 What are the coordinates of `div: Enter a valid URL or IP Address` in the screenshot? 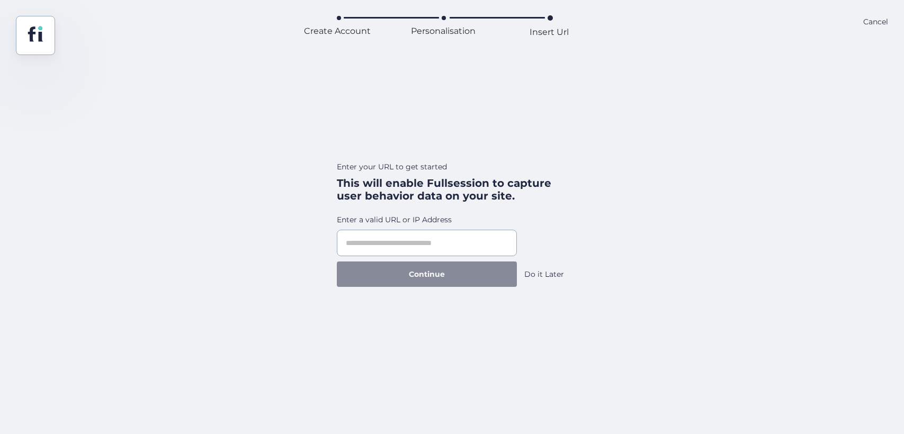 It's located at (427, 220).